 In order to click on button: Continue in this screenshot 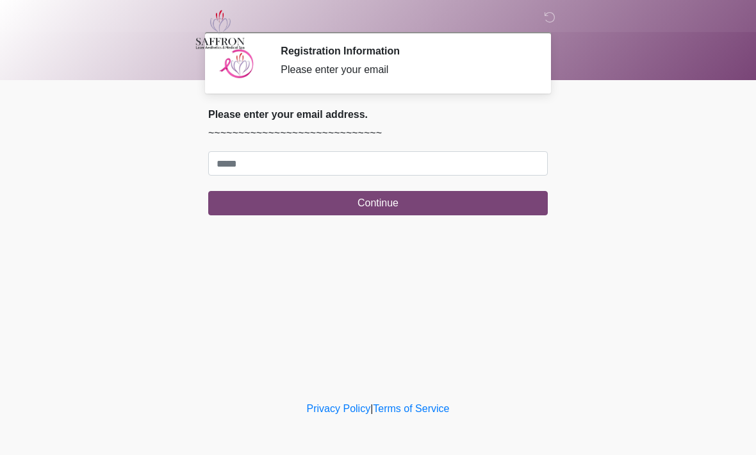, I will do `click(378, 203)`.